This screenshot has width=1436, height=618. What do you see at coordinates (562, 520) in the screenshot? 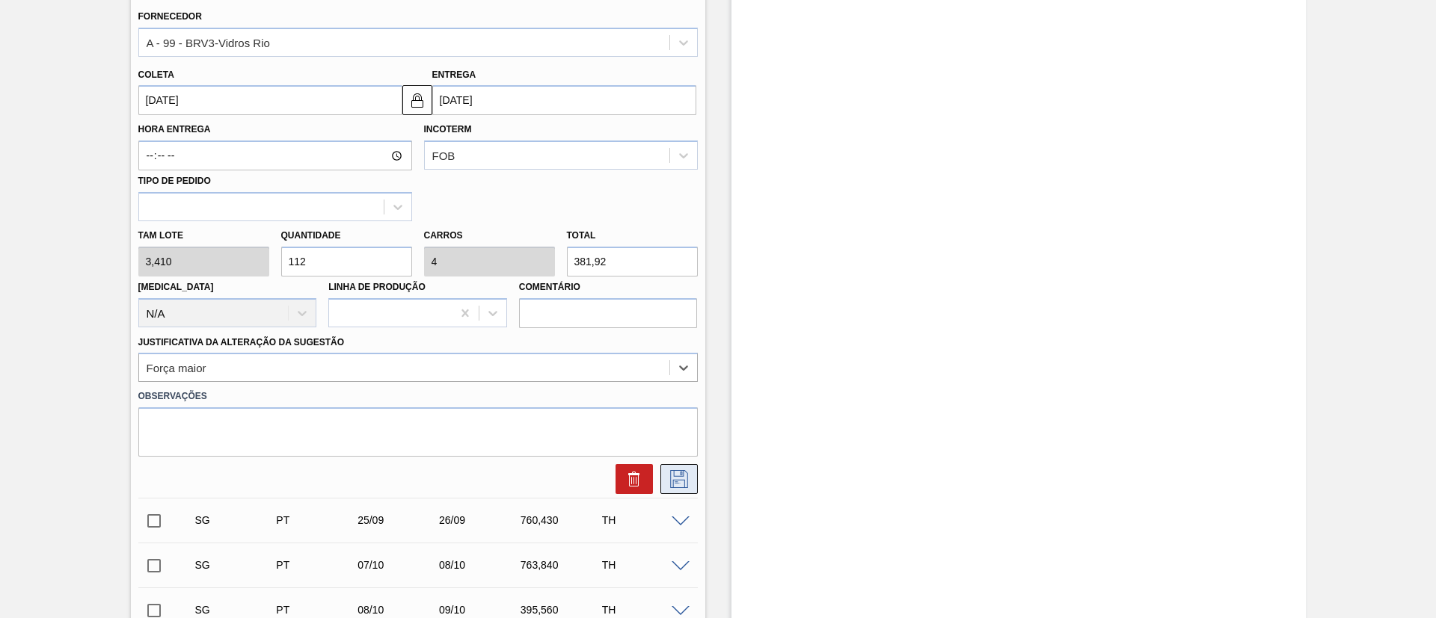
I see `div: 760,430` at bounding box center [562, 520].